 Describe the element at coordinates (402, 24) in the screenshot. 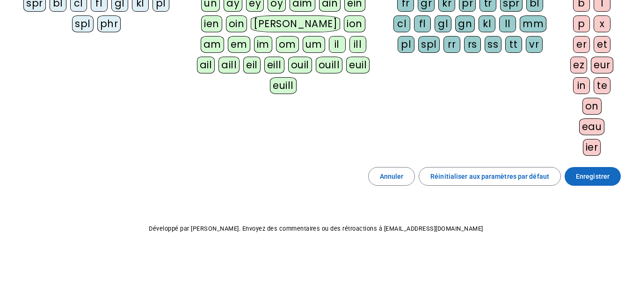

I see `div: cl` at that location.